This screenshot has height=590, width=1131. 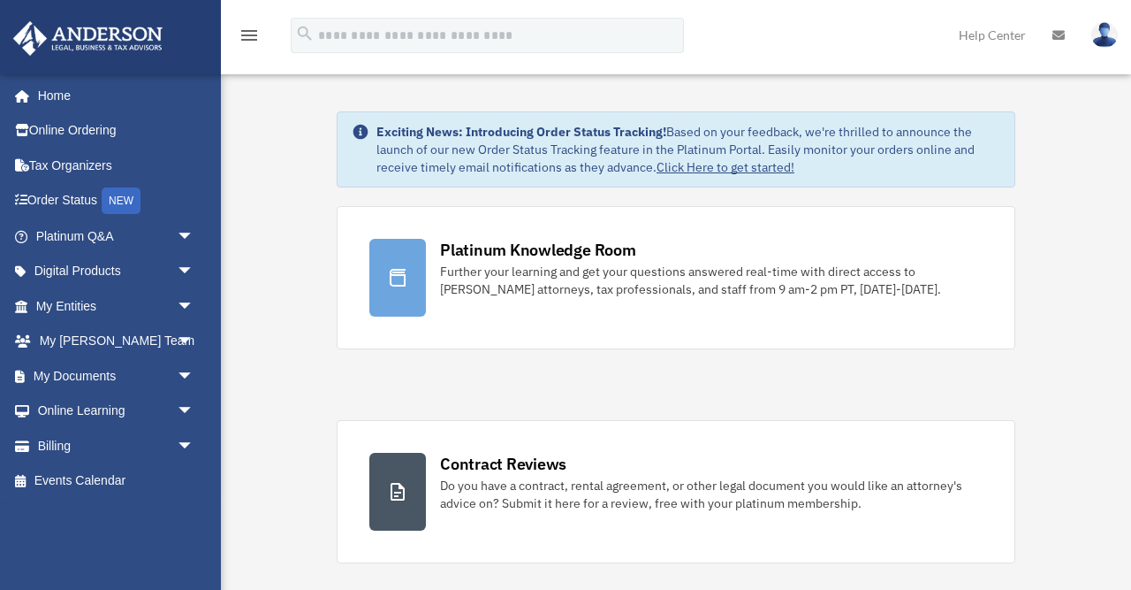 I want to click on a: menu, so click(x=249, y=38).